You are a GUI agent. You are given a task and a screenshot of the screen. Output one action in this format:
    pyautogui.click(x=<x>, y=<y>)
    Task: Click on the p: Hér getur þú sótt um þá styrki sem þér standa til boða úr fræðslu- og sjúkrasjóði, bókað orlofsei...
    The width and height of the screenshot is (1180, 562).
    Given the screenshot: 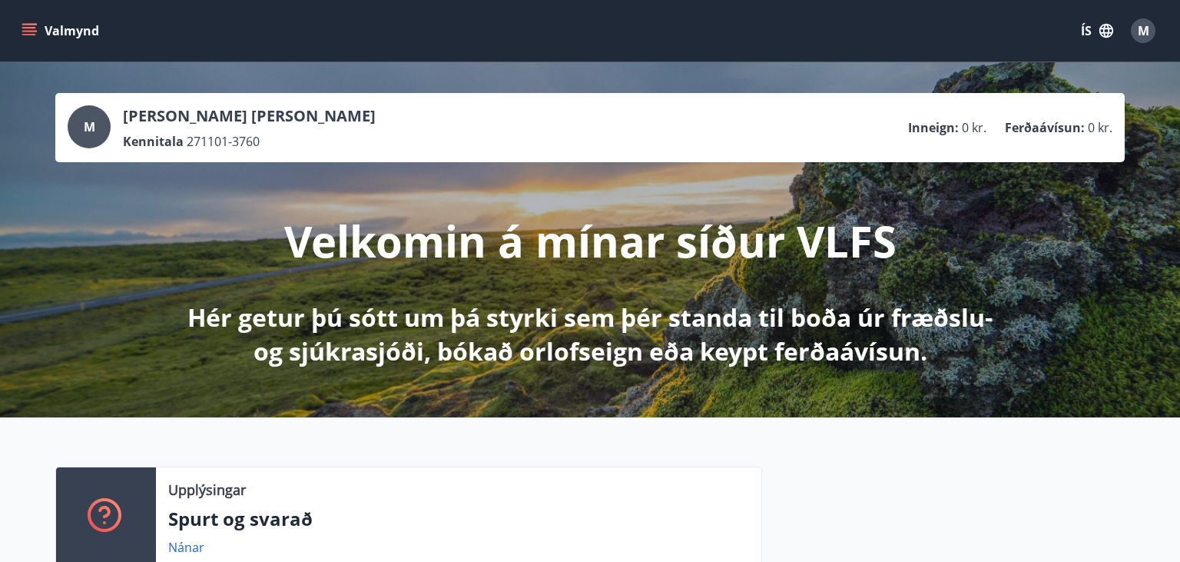 What is the action you would take?
    pyautogui.click(x=590, y=334)
    